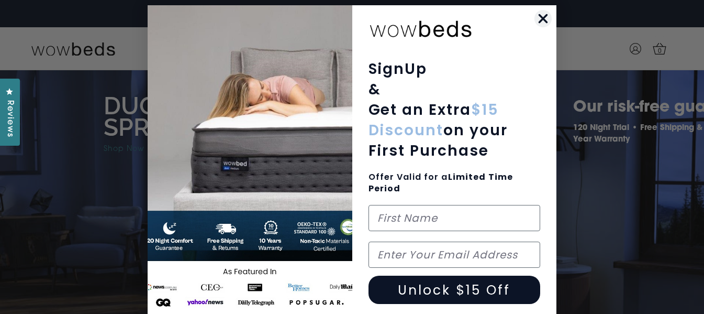  Describe the element at coordinates (398, 69) in the screenshot. I see `span: SignUp` at that location.